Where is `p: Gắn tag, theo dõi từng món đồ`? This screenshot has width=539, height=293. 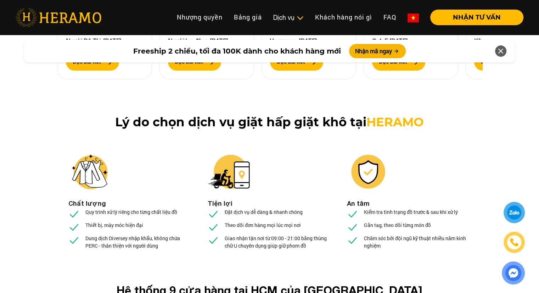 p: Gắn tag, theo dõi từng món đồ is located at coordinates (397, 225).